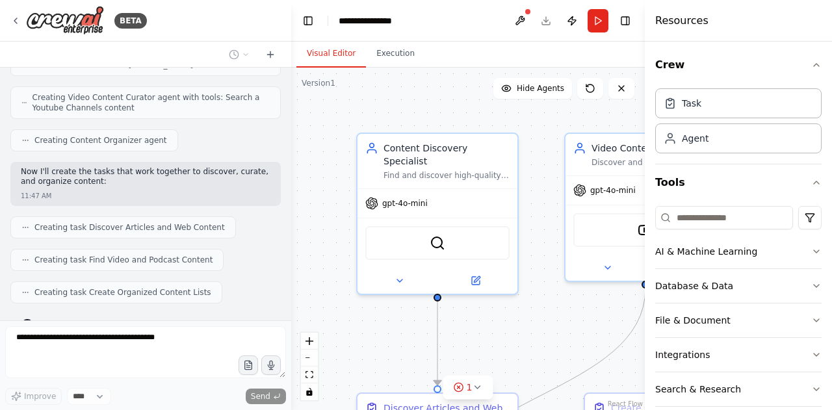 Image resolution: width=832 pixels, height=410 pixels. I want to click on img: SerperDevTool, so click(438, 243).